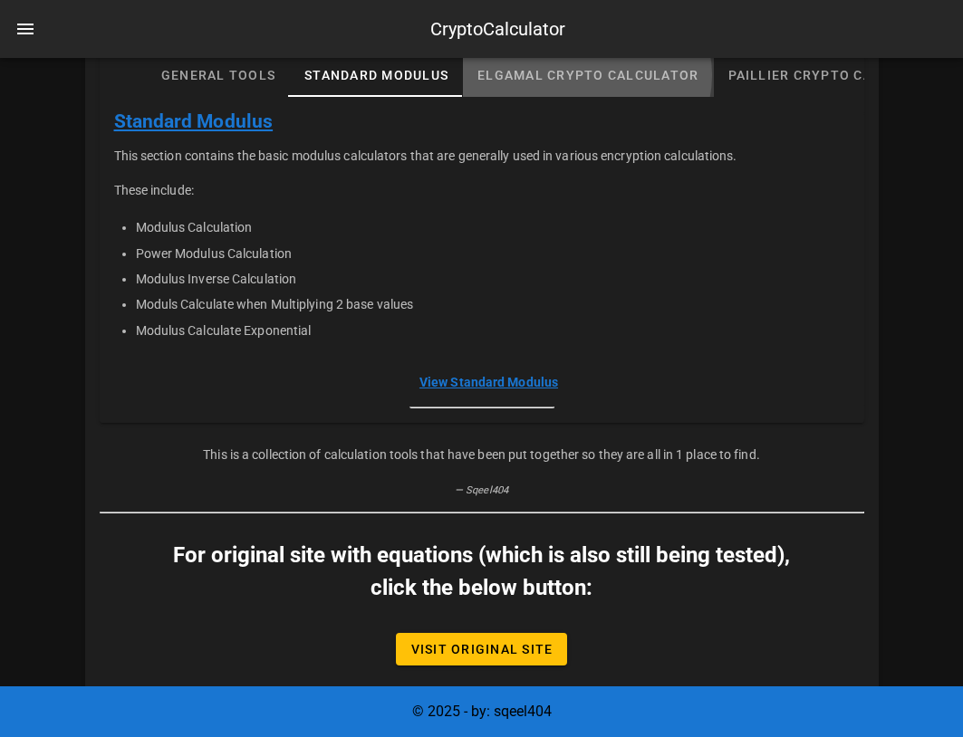 The width and height of the screenshot is (963, 737). Describe the element at coordinates (493, 279) in the screenshot. I see `li: Modulus Inverse Calculation` at that location.